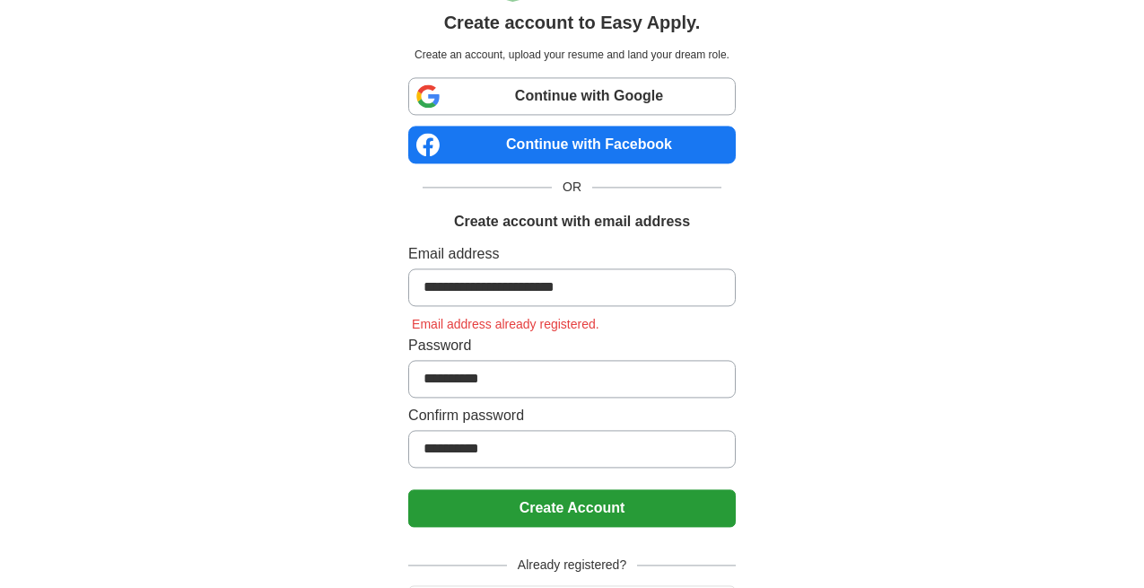 The image size is (1144, 588). What do you see at coordinates (571, 144) in the screenshot?
I see `a: Continue with Facebook` at bounding box center [571, 144].